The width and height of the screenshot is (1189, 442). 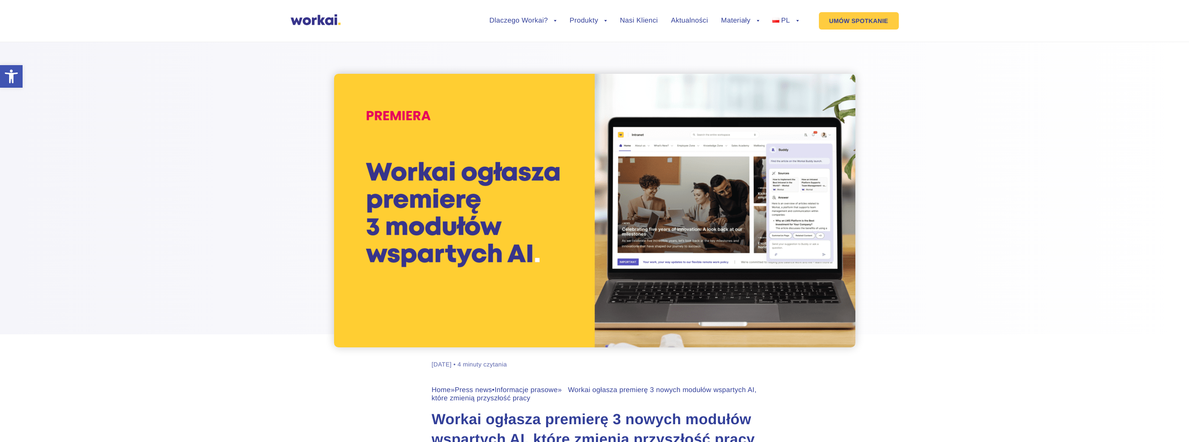 What do you see at coordinates (859, 21) in the screenshot?
I see `a: UMÓW SPOTKANIE` at bounding box center [859, 21].